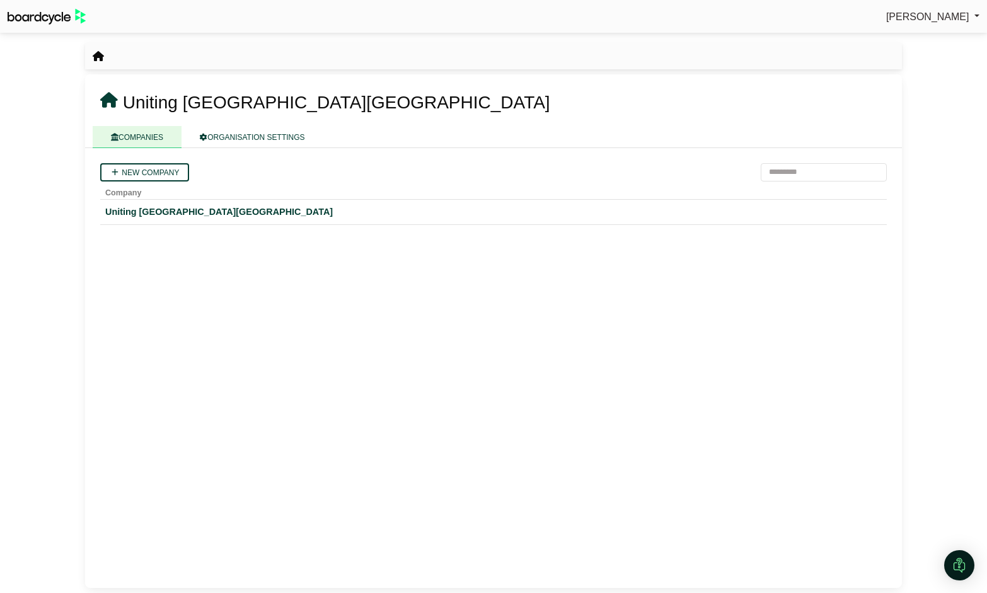 The image size is (987, 593). I want to click on a: COMPANIES, so click(137, 137).